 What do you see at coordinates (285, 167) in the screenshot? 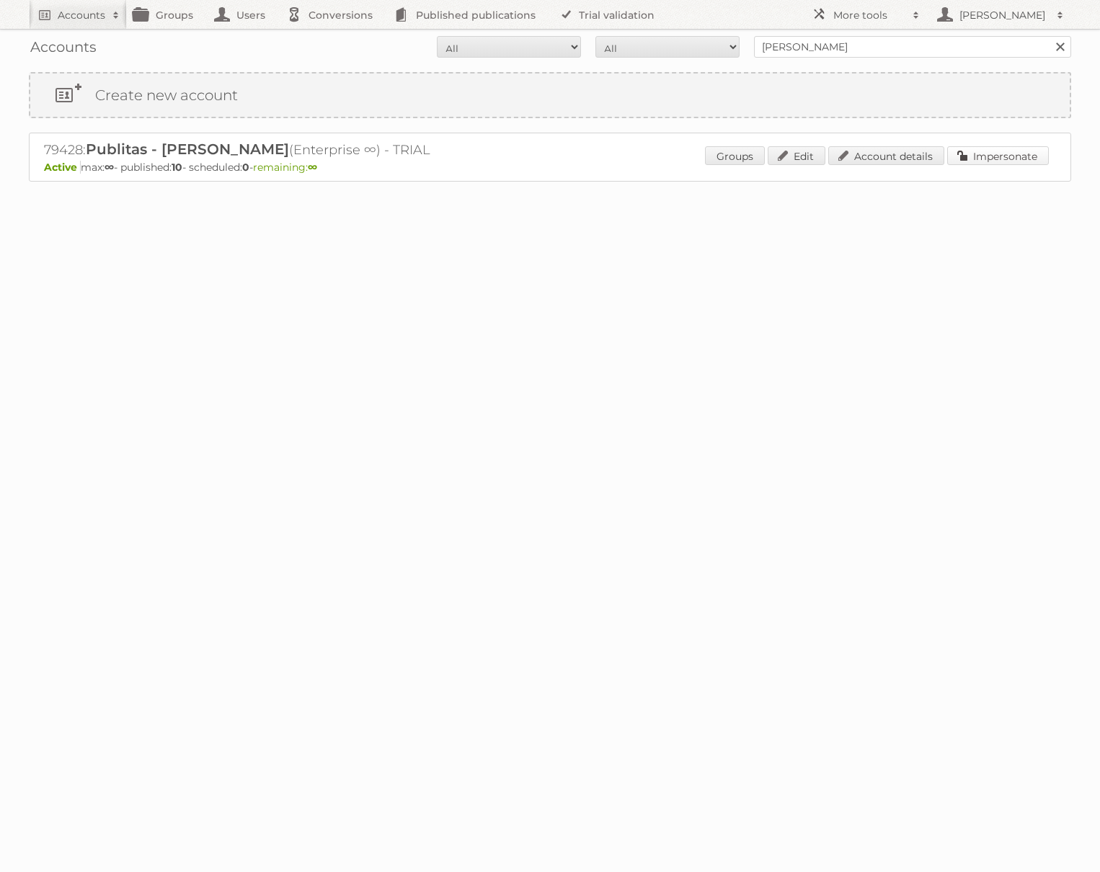
I see `span: remaining:` at bounding box center [285, 167].